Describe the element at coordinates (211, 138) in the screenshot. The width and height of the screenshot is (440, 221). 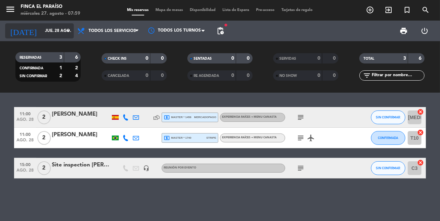
I see `span: stripe` at that location.